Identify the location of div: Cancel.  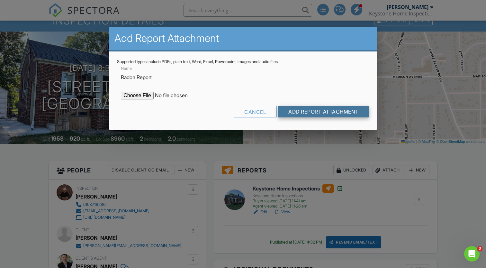
(255, 111).